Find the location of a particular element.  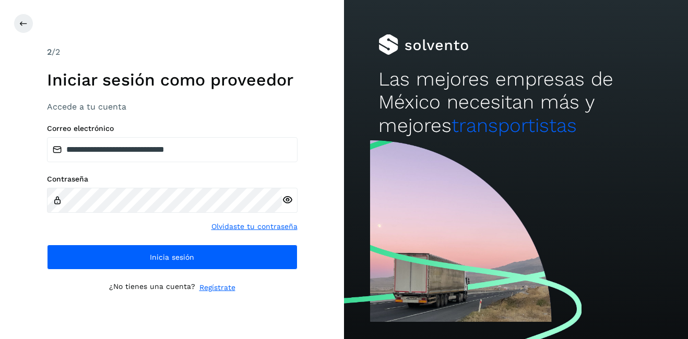

a: Olvidaste tu contraseña is located at coordinates (254, 226).